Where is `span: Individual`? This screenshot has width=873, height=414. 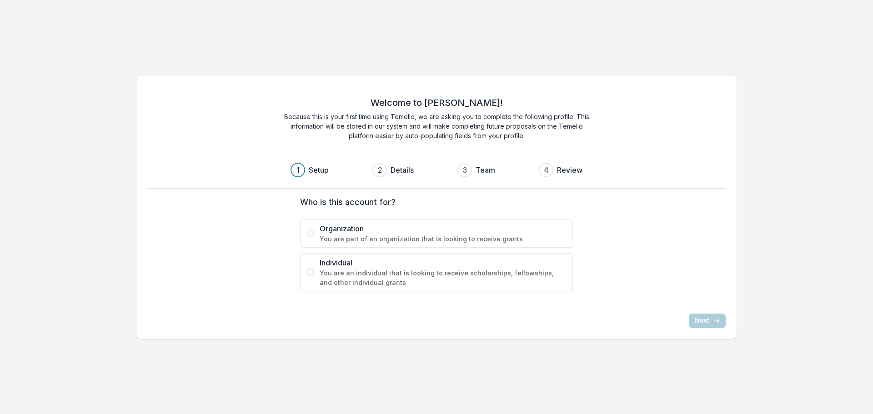 span: Individual is located at coordinates (443, 263).